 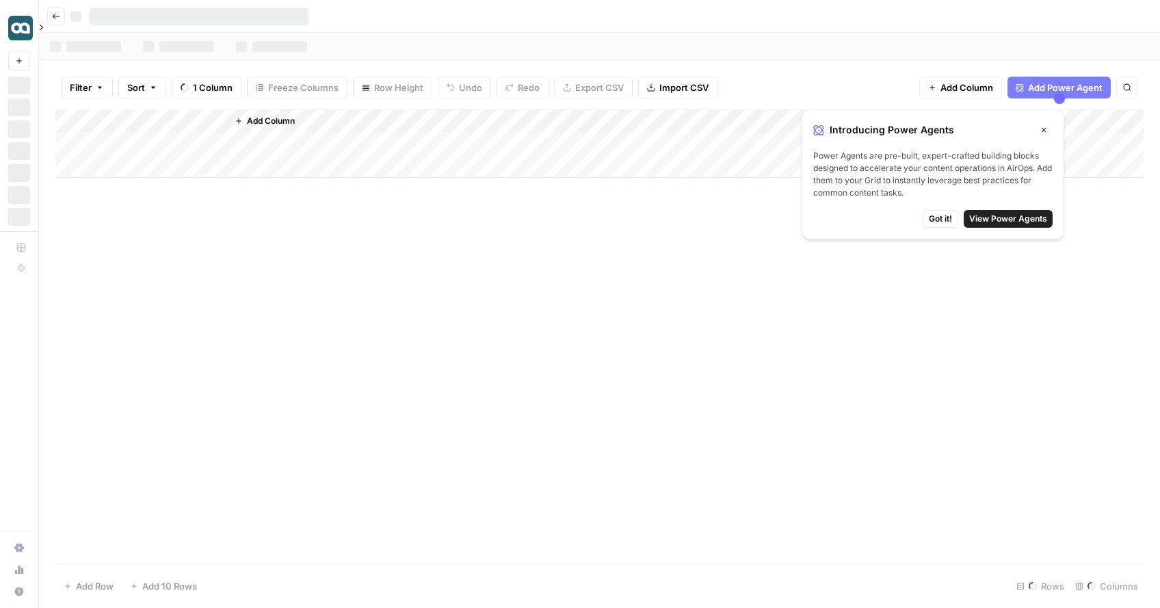 What do you see at coordinates (471, 88) in the screenshot?
I see `span: Undo` at bounding box center [471, 88].